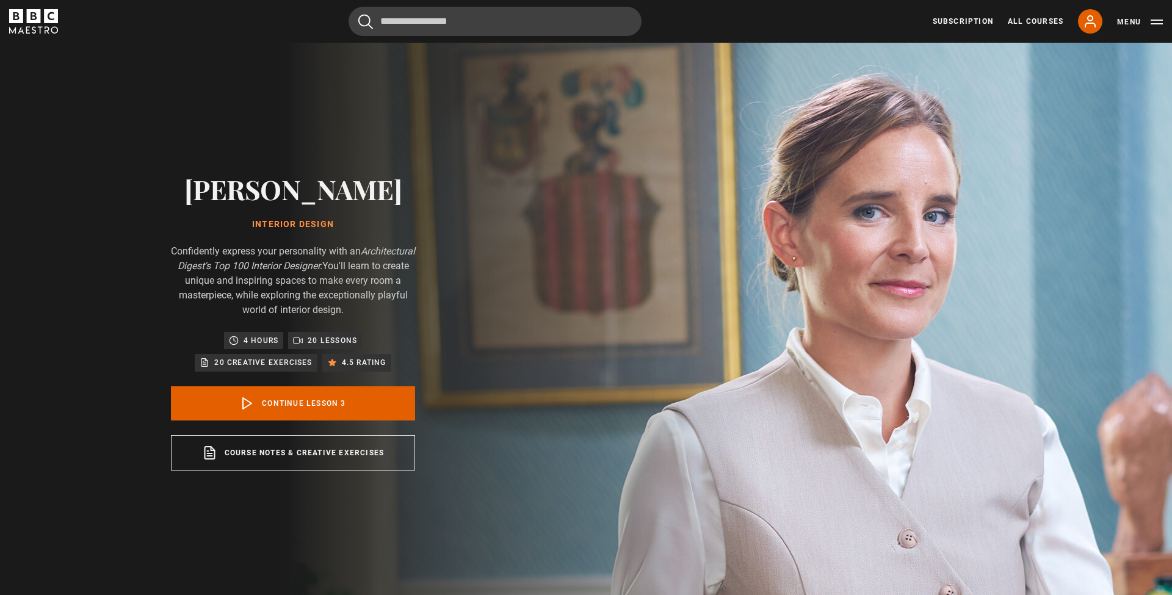 This screenshot has width=1172, height=595. What do you see at coordinates (1035, 21) in the screenshot?
I see `a: All Courses` at bounding box center [1035, 21].